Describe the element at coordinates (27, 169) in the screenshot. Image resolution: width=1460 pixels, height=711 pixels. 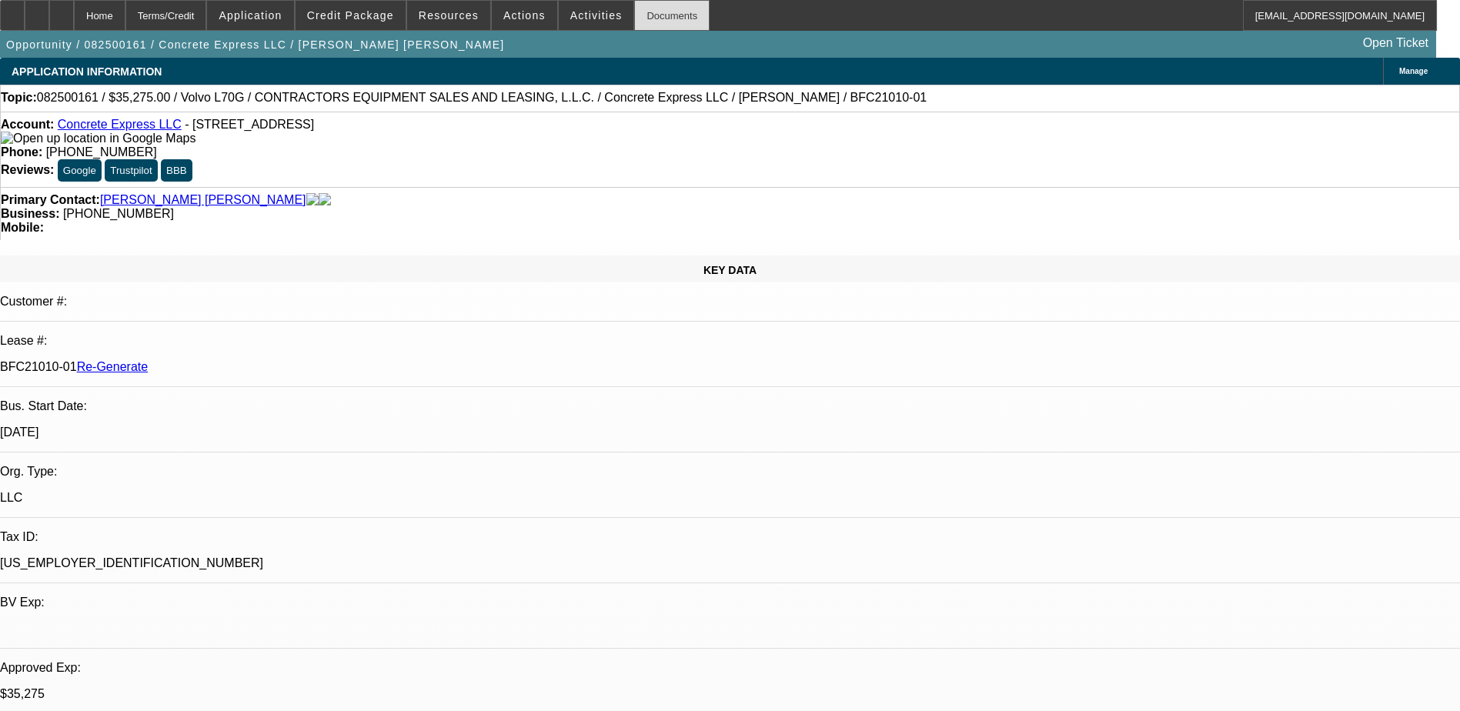
I see `strong: Reviews:` at that location.